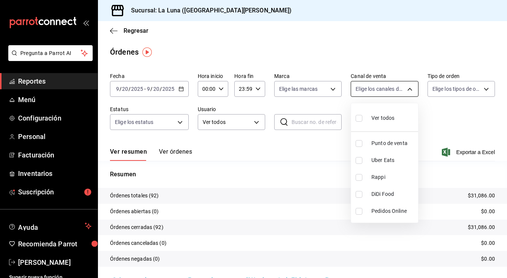 The width and height of the screenshot is (507, 278). What do you see at coordinates (382, 118) in the screenshot?
I see `span: Ver todos` at bounding box center [382, 118].